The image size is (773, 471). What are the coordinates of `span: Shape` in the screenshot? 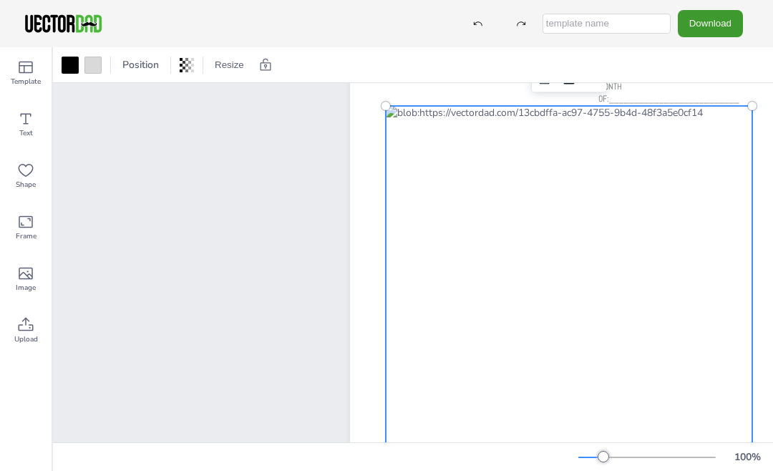 It's located at (26, 185).